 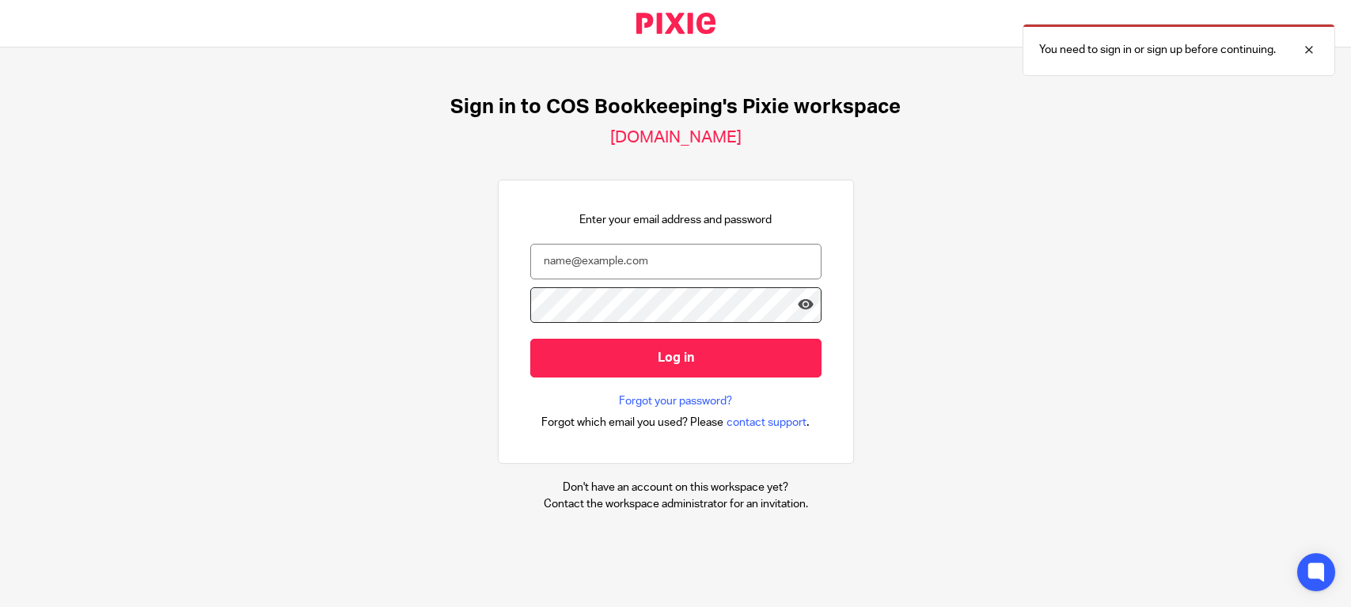 I want to click on p: Contact the workspace administrator for an invitation., so click(x=676, y=504).